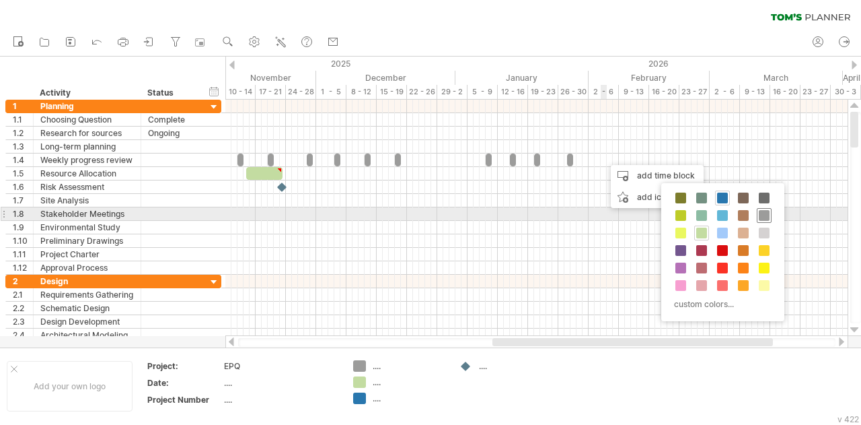 The height and width of the screenshot is (425, 861). What do you see at coordinates (573, 92) in the screenshot?
I see `div: 26 - 30` at bounding box center [573, 92].